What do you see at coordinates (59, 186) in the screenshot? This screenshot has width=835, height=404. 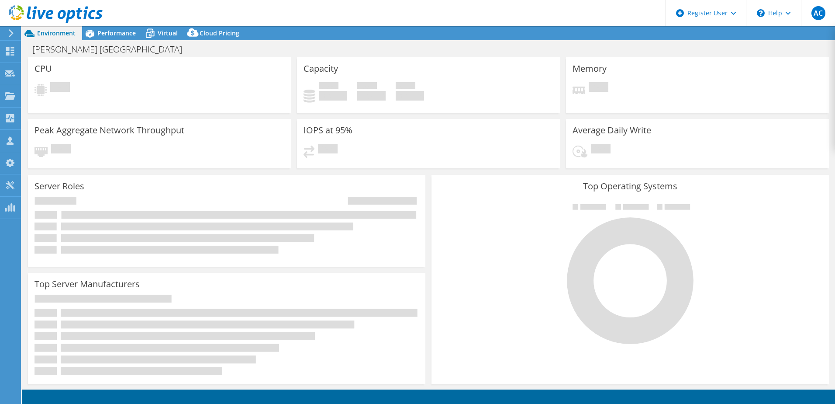 I see `h3: Server Roles` at bounding box center [59, 186].